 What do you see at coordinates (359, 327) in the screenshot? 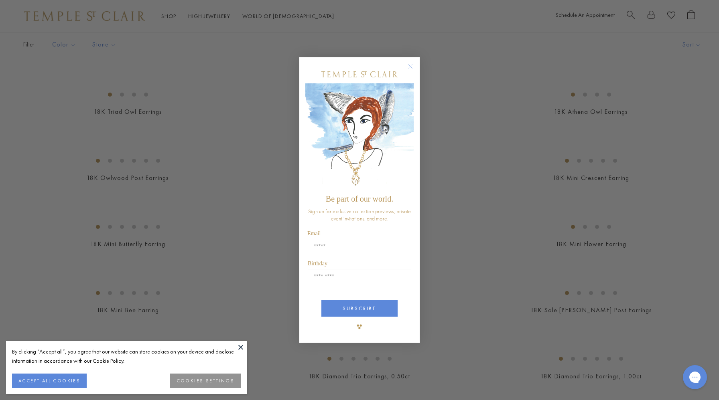
I see `img: TSC` at bounding box center [359, 327].